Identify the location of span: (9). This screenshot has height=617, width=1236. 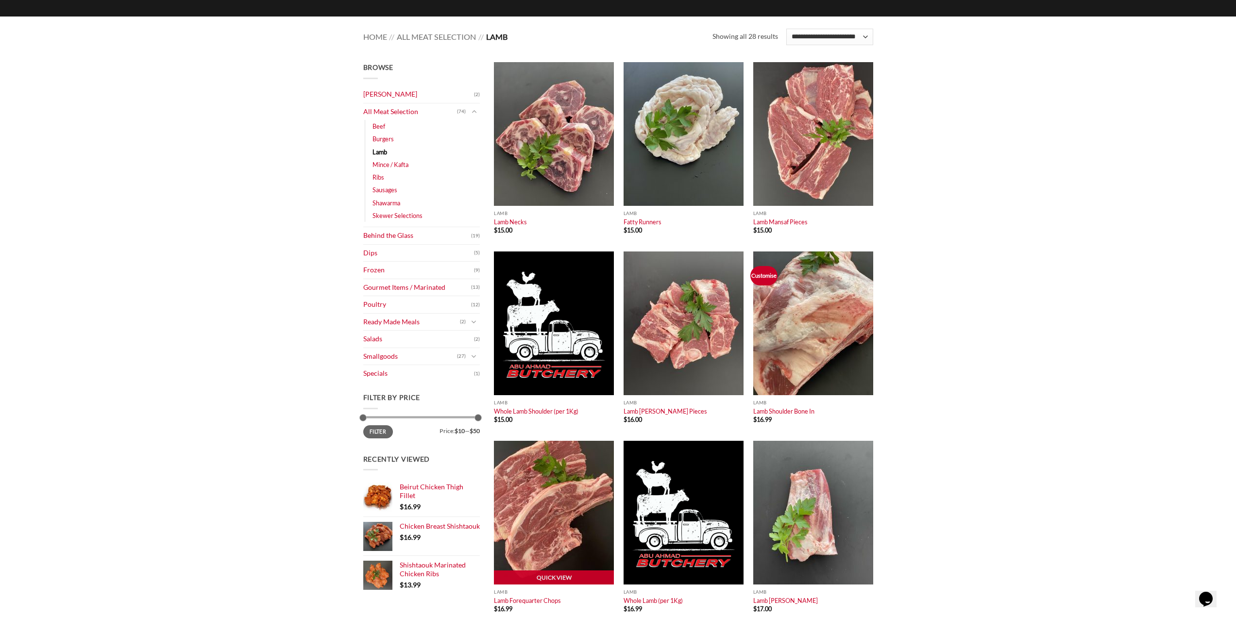
(477, 270).